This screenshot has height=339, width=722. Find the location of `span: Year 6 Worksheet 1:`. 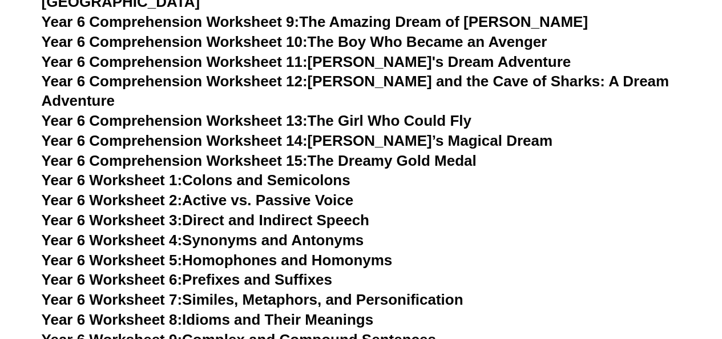

span: Year 6 Worksheet 1: is located at coordinates (112, 180).